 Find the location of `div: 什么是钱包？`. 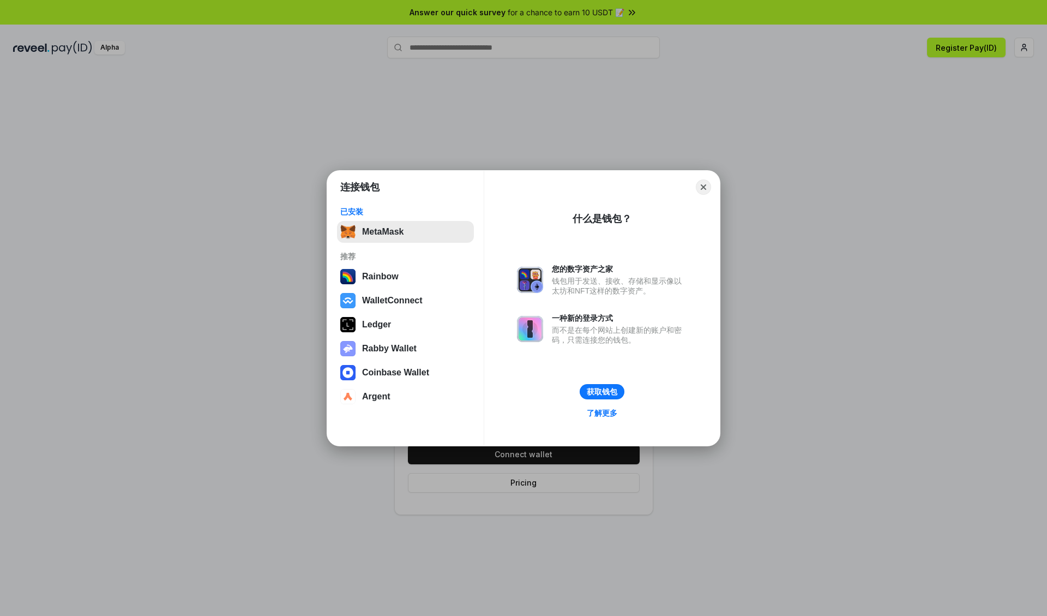

div: 什么是钱包？ is located at coordinates (602, 219).